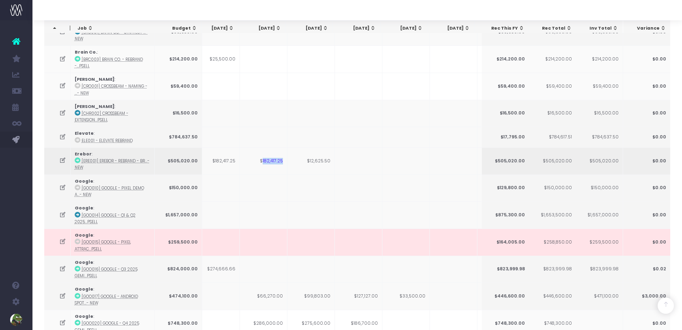  I want to click on strong: Erebor, so click(83, 154).